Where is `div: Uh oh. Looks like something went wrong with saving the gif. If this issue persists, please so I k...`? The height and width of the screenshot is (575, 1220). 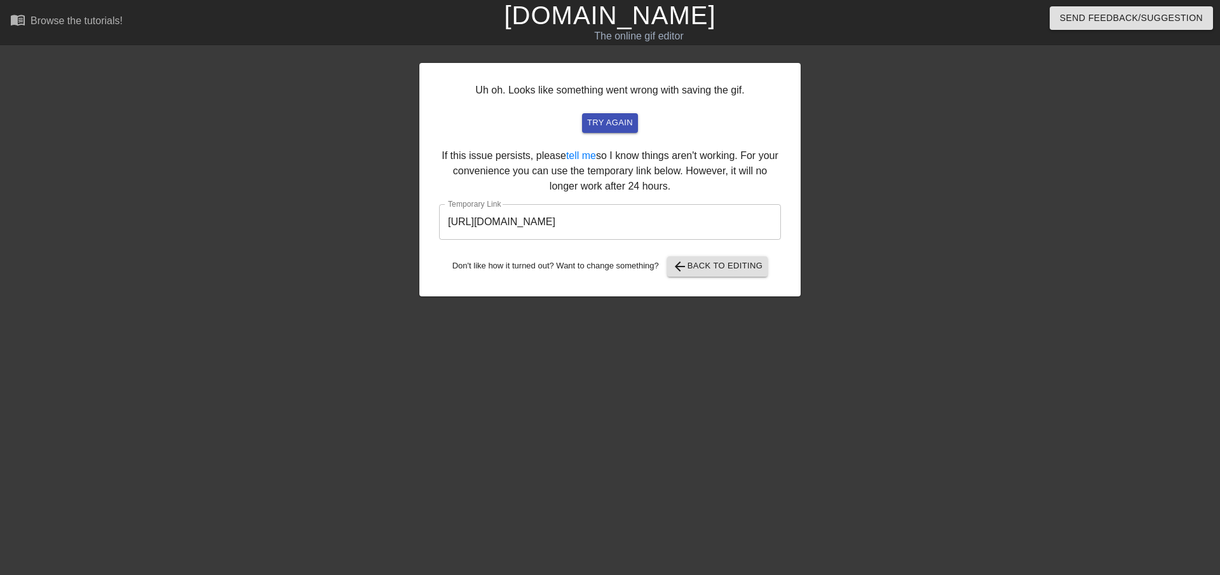
div: Uh oh. Looks like something went wrong with saving the gif. If this issue persists, please so I k... is located at coordinates (610, 179).